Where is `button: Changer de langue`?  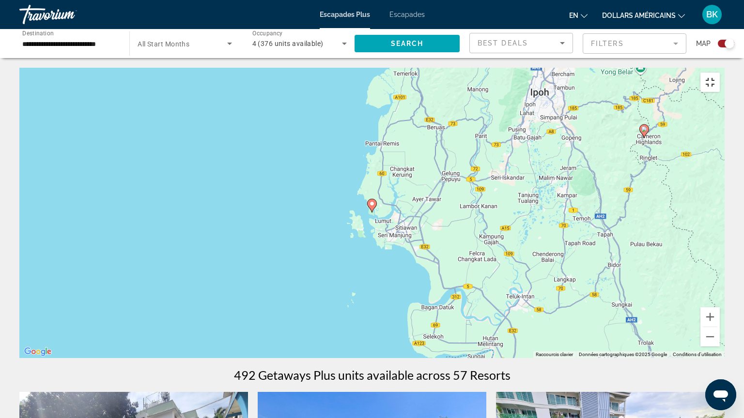 button: Changer de langue is located at coordinates (578, 15).